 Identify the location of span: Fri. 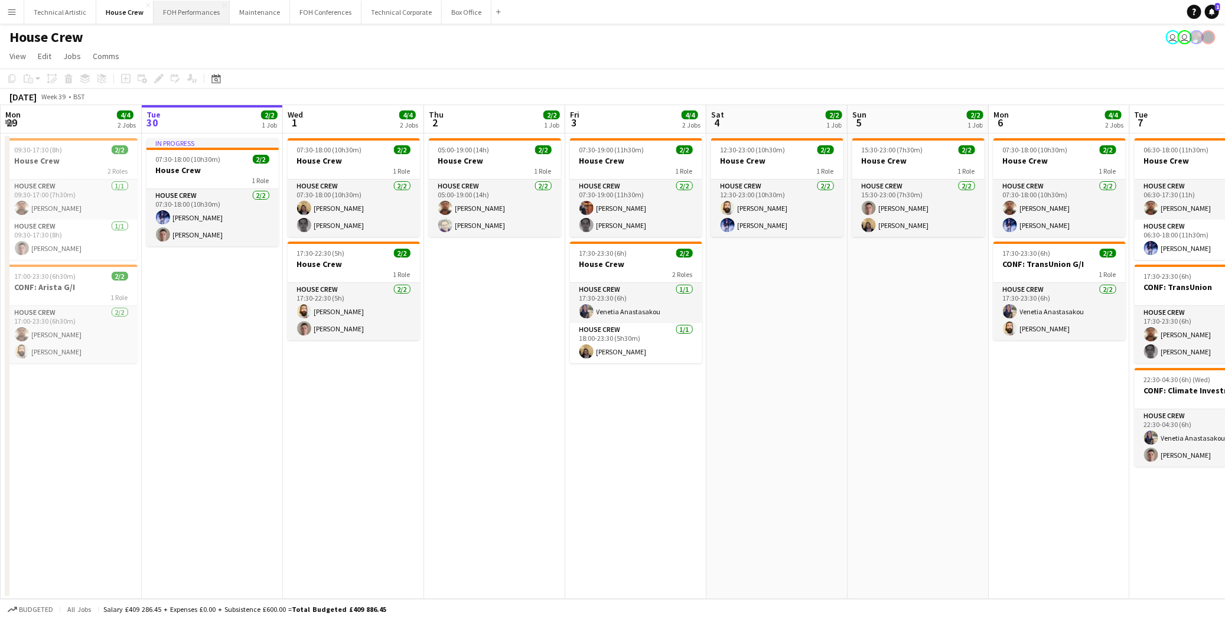
(575, 115).